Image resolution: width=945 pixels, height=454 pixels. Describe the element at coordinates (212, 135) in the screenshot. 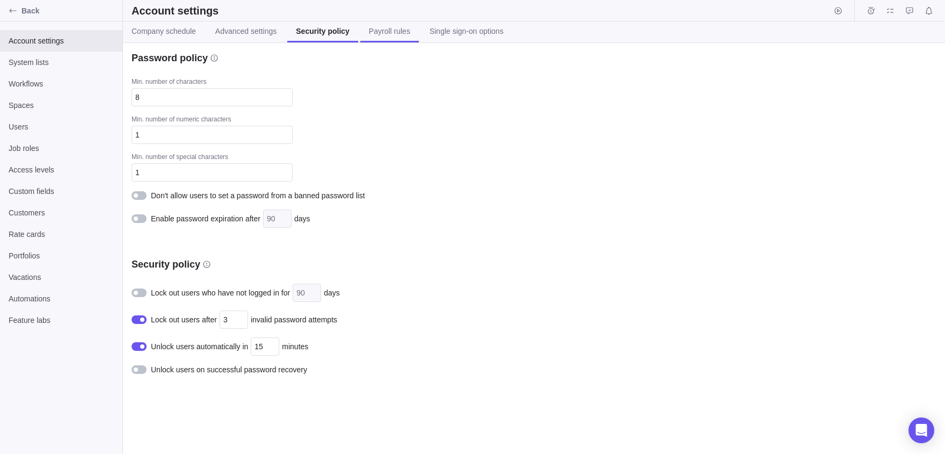

I see `input: Min. number of numeric characters` at that location.